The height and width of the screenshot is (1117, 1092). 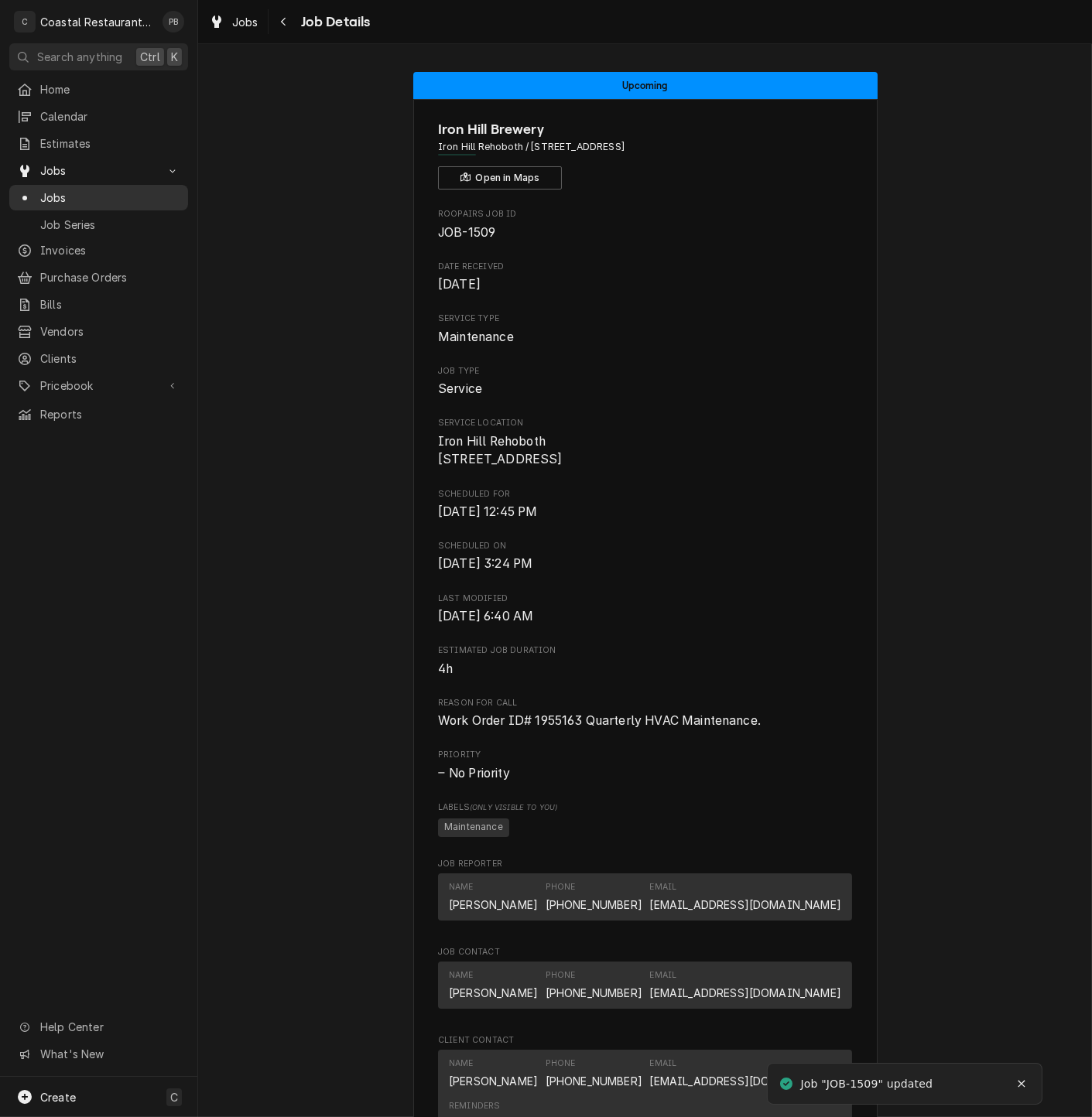 I want to click on div: Client Information, so click(x=645, y=154).